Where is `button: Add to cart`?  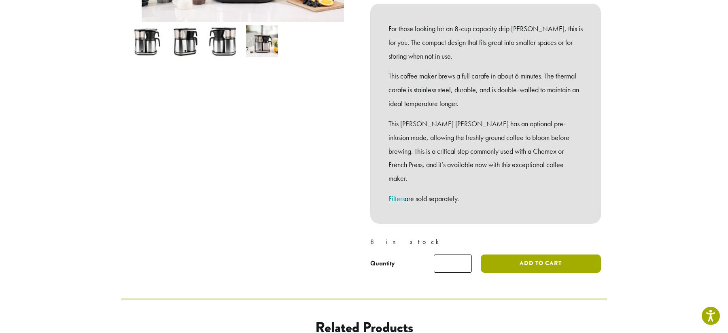
button: Add to cart is located at coordinates (541, 263).